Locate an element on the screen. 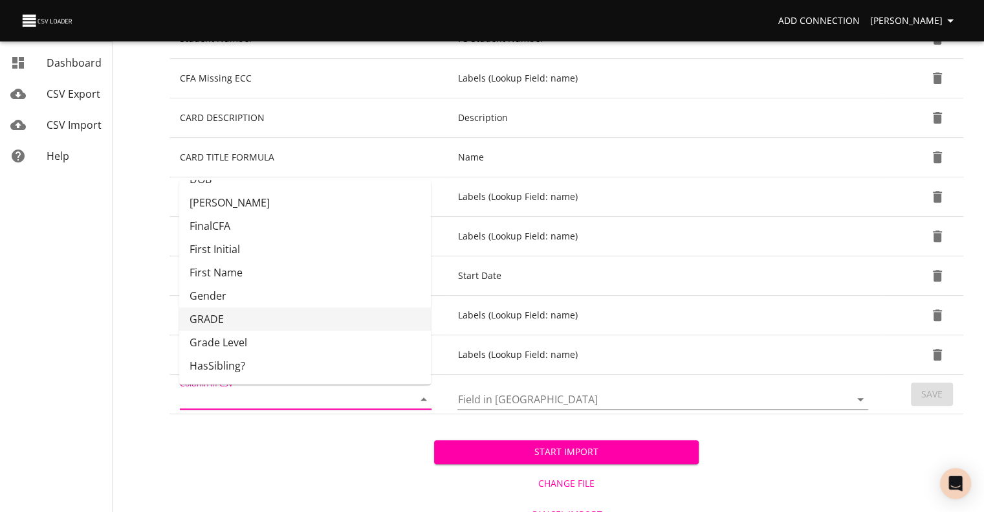  button: Close is located at coordinates (424, 399).